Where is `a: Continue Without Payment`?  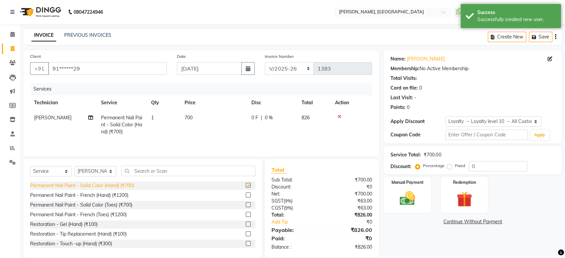 a: Continue Without Payment is located at coordinates (473, 222).